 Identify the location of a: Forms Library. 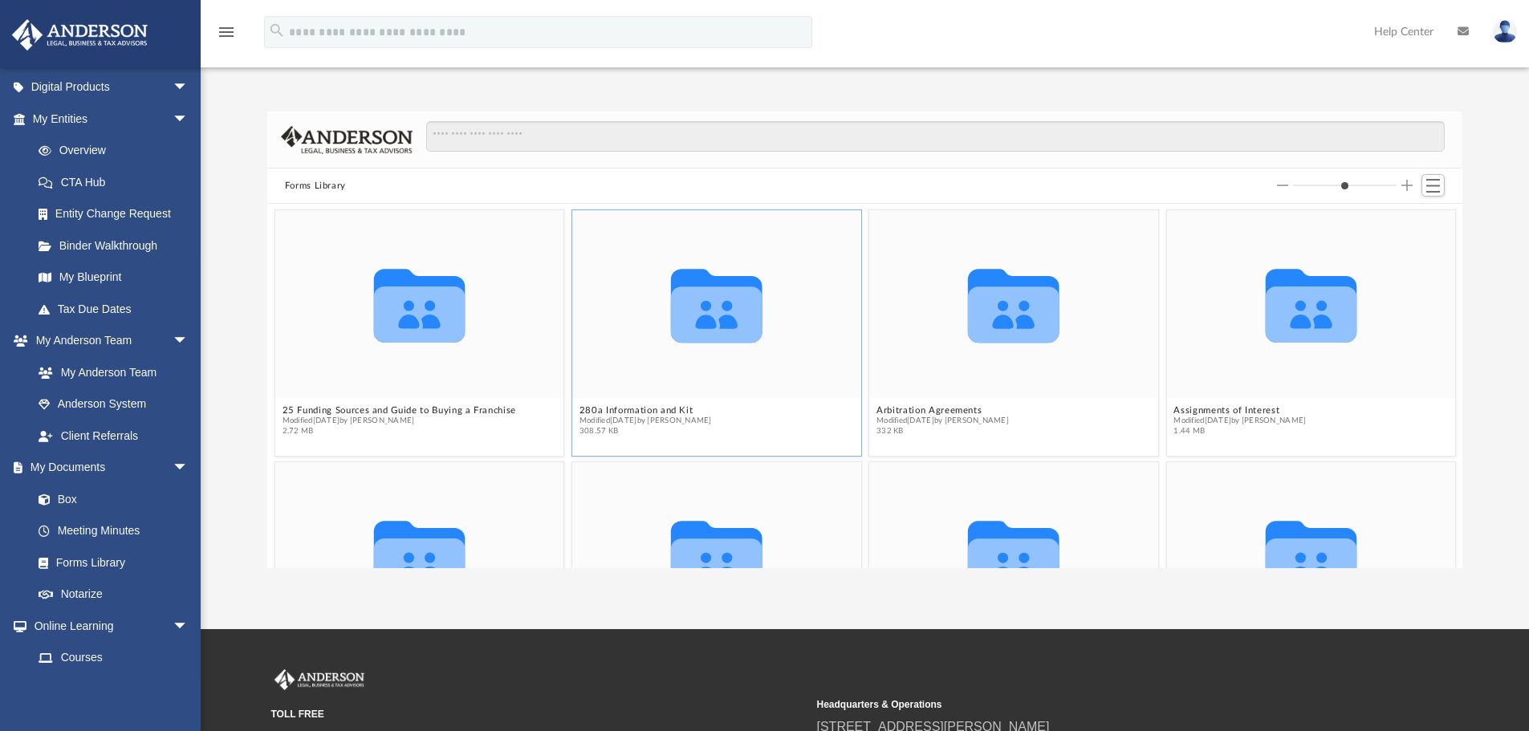
(109, 563).